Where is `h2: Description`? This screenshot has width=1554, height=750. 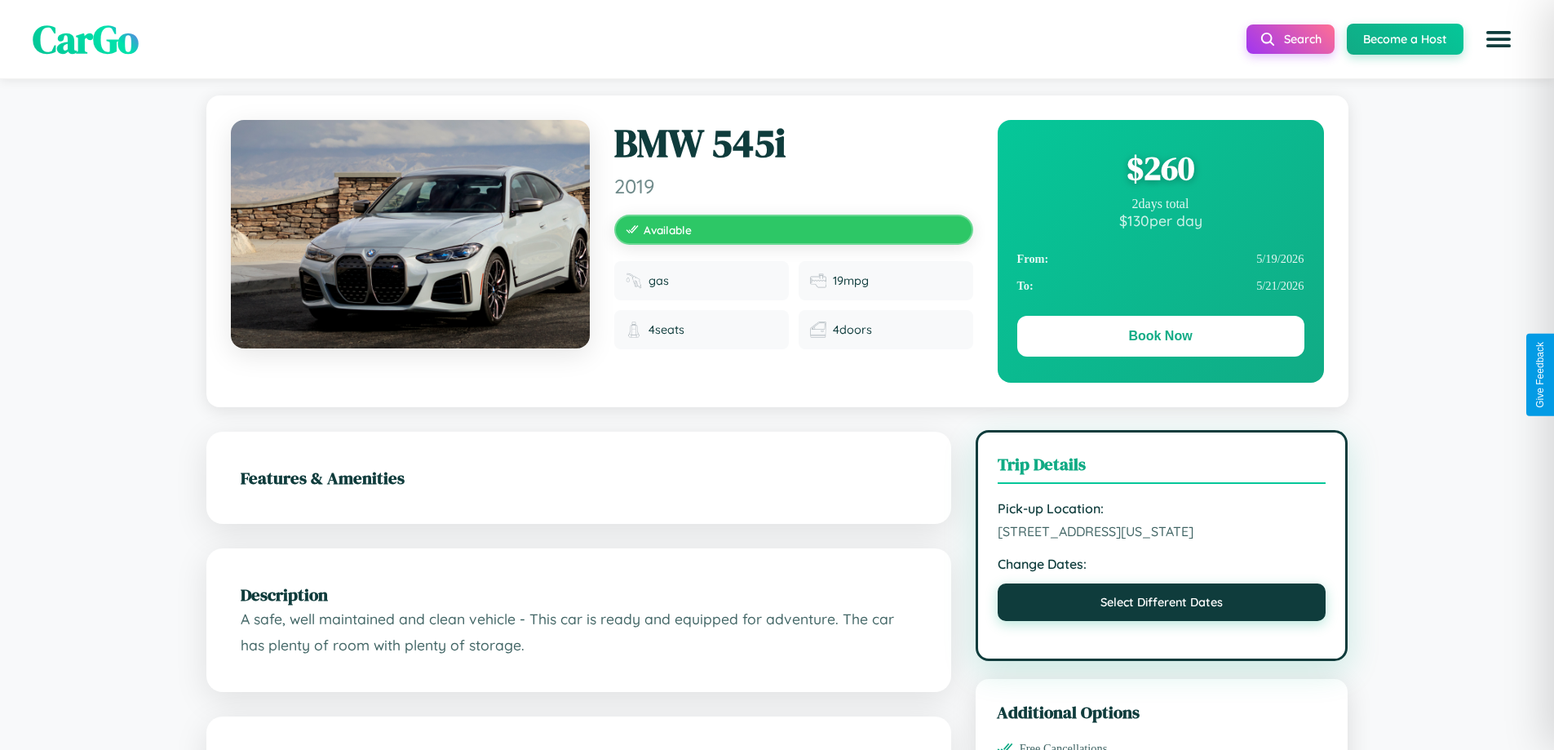
h2: Description is located at coordinates (578, 594).